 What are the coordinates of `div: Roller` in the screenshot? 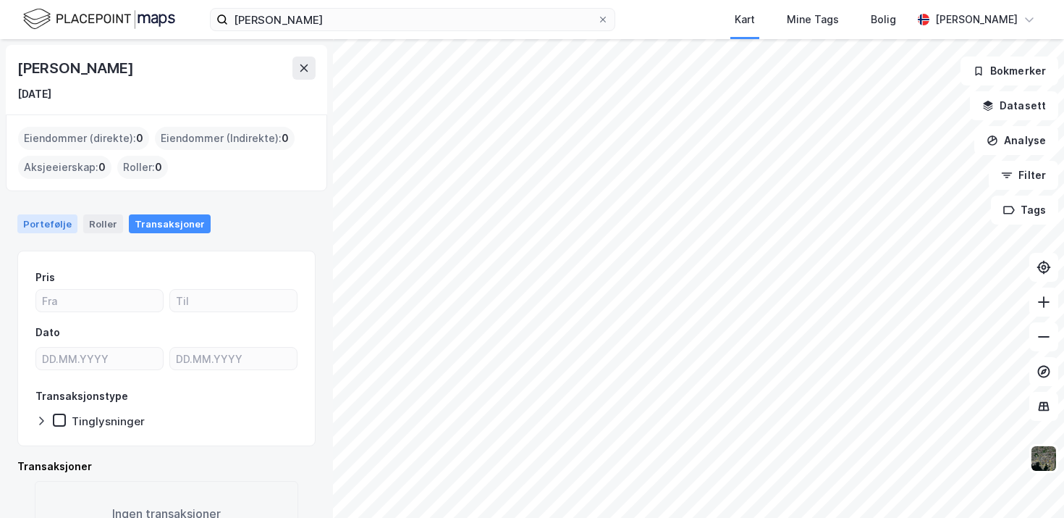 It's located at (103, 224).